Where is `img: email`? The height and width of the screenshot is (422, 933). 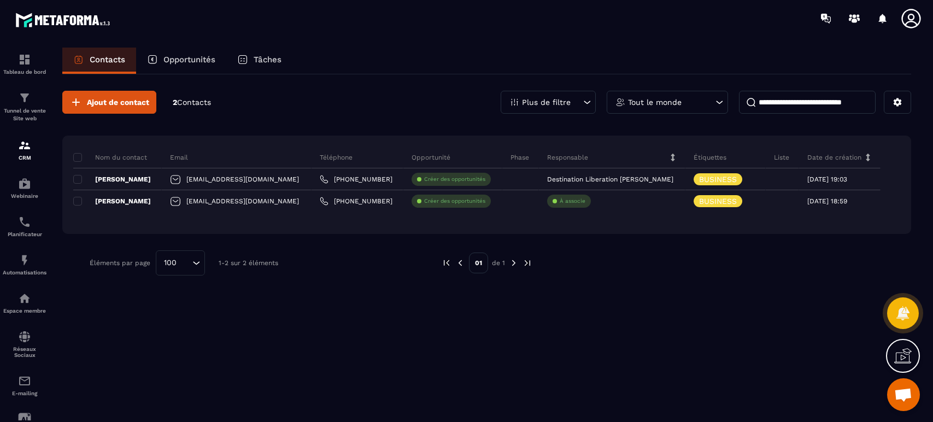
img: email is located at coordinates (25, 381).